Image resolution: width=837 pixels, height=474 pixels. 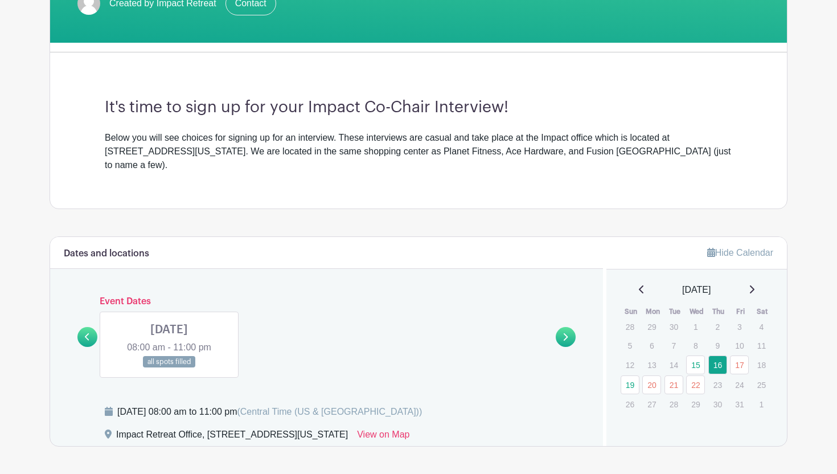 What do you see at coordinates (652, 345) in the screenshot?
I see `p: 6` at bounding box center [652, 345].